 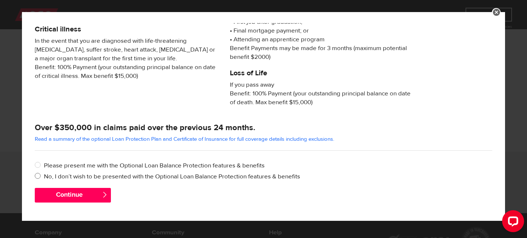 I want to click on span: If you pass away Benefit: 100% Payment (your outstanding principal balance on date of death. Max ..., so click(x=321, y=94).